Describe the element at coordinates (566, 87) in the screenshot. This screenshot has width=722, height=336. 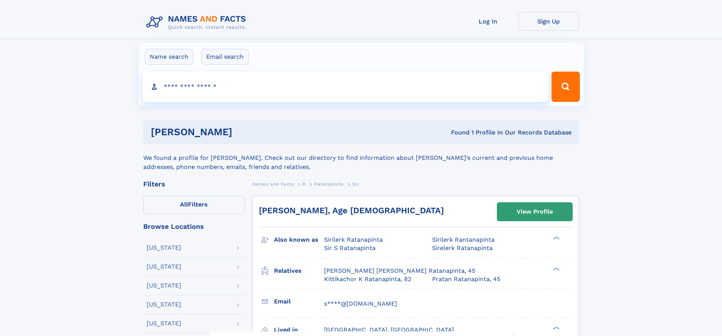
I see `button: Search Button` at that location.